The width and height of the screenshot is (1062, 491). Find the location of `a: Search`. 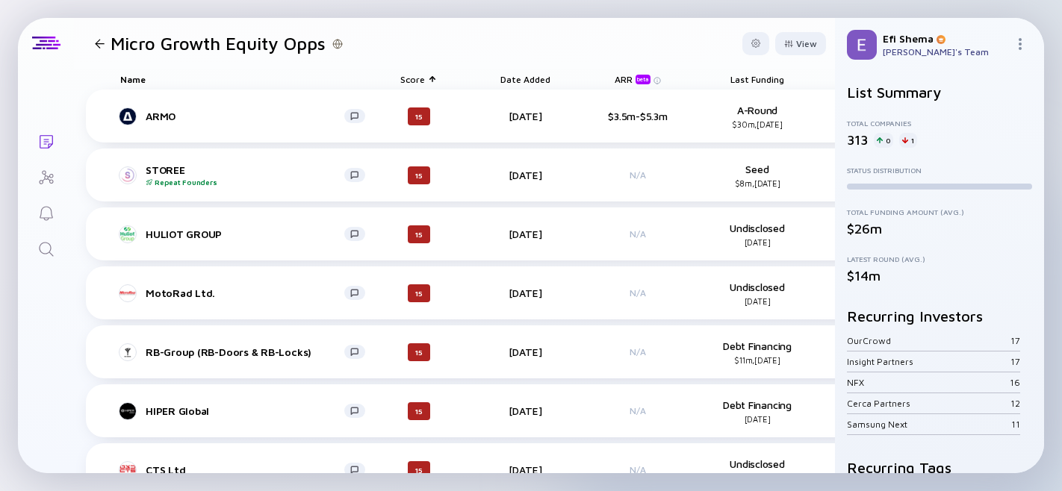

a: Search is located at coordinates (46, 248).